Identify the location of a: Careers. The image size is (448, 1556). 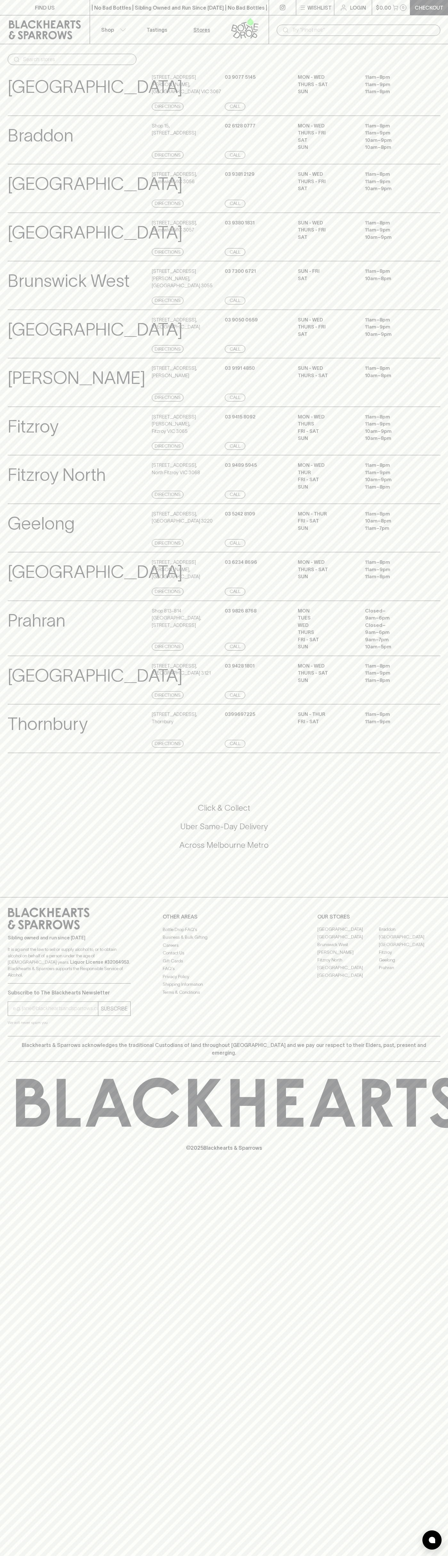
(224, 945).